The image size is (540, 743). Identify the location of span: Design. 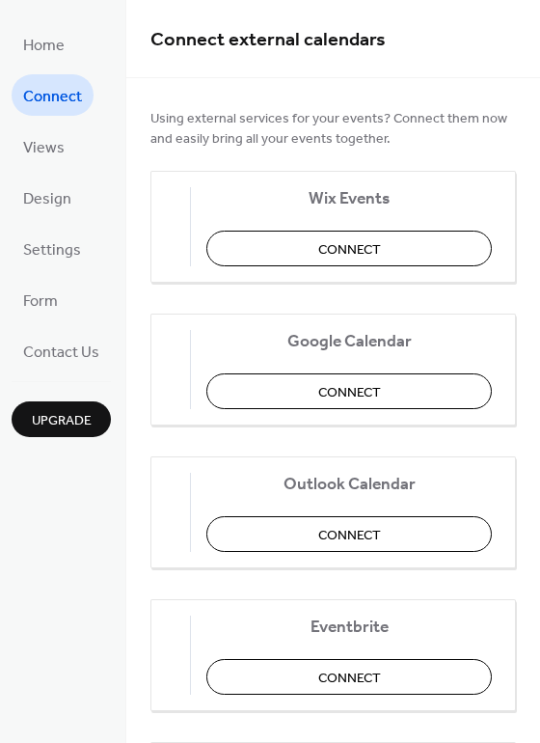
(47, 199).